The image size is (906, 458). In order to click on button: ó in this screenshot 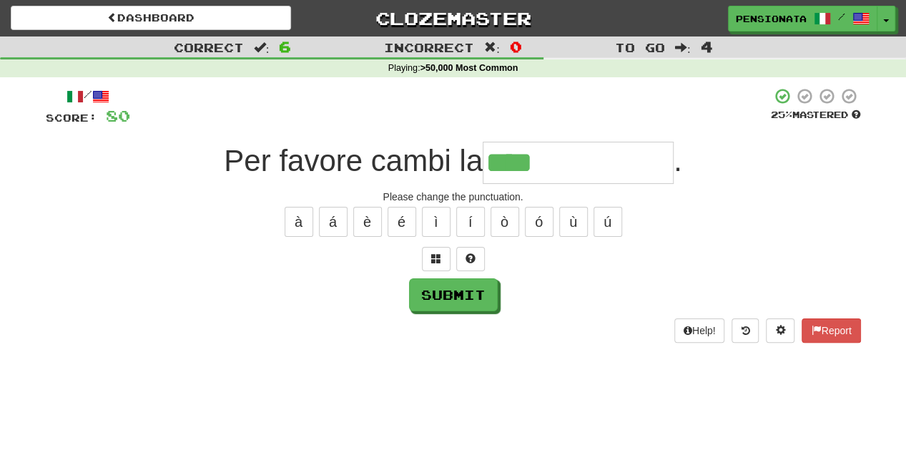, I will do `click(539, 222)`.